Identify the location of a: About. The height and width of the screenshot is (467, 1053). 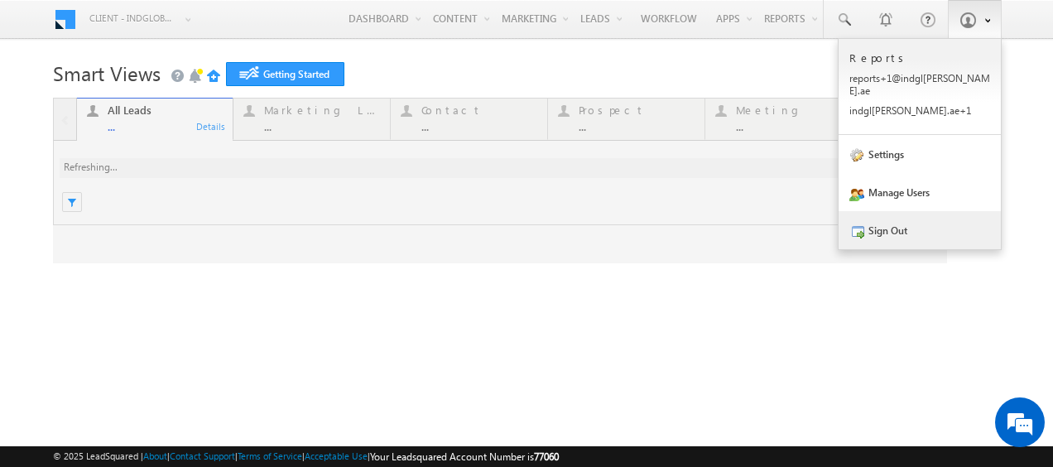
(155, 455).